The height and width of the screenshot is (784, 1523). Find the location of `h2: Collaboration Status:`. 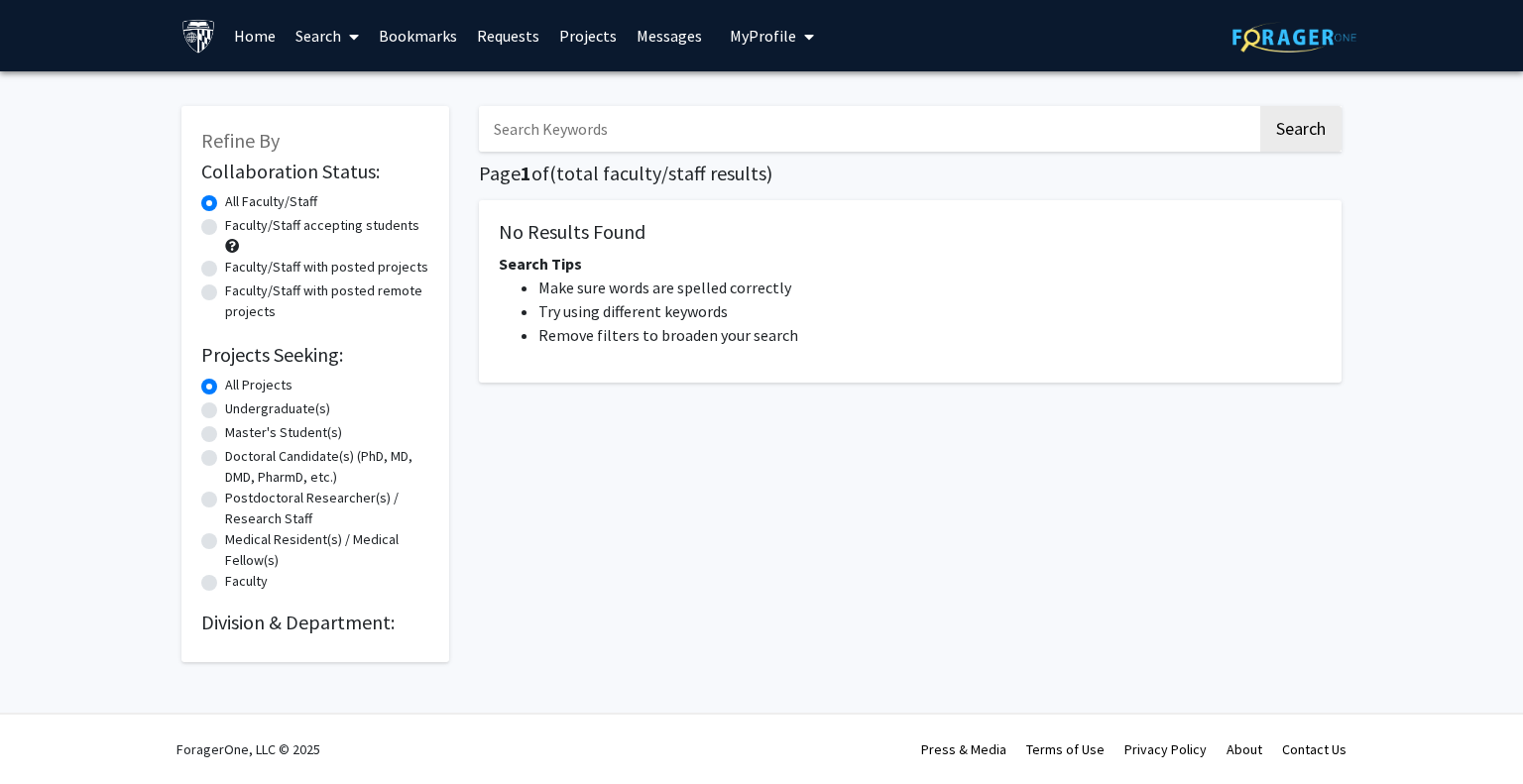

h2: Collaboration Status: is located at coordinates (315, 172).